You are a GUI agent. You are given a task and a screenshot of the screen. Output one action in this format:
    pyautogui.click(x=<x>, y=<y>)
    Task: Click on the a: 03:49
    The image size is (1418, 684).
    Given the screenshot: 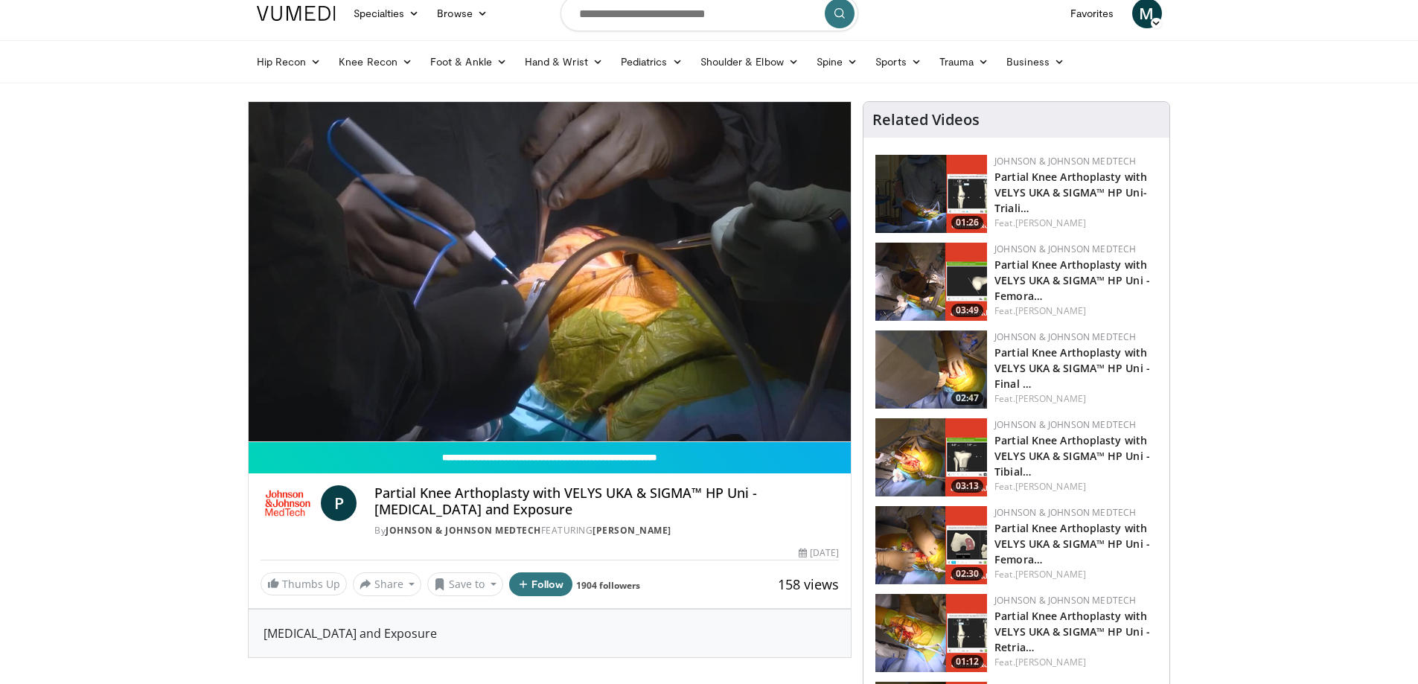 What is the action you would take?
    pyautogui.click(x=931, y=281)
    